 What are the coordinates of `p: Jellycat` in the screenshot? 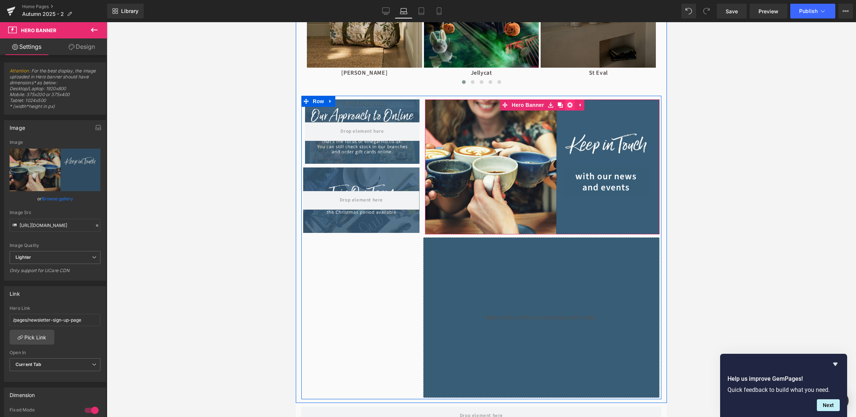 It's located at (186, 51).